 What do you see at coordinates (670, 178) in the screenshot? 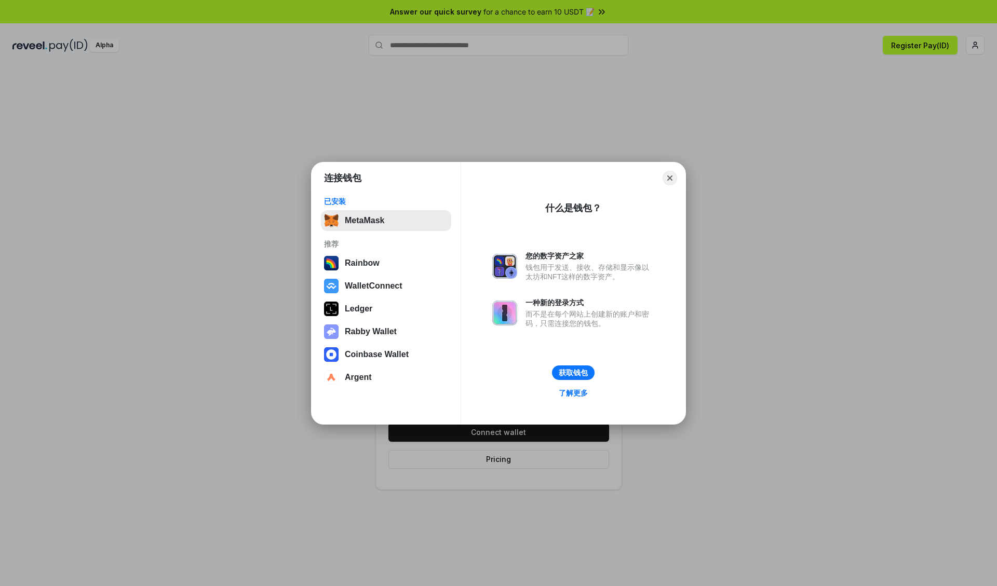
I see `button: Close` at bounding box center [670, 178].